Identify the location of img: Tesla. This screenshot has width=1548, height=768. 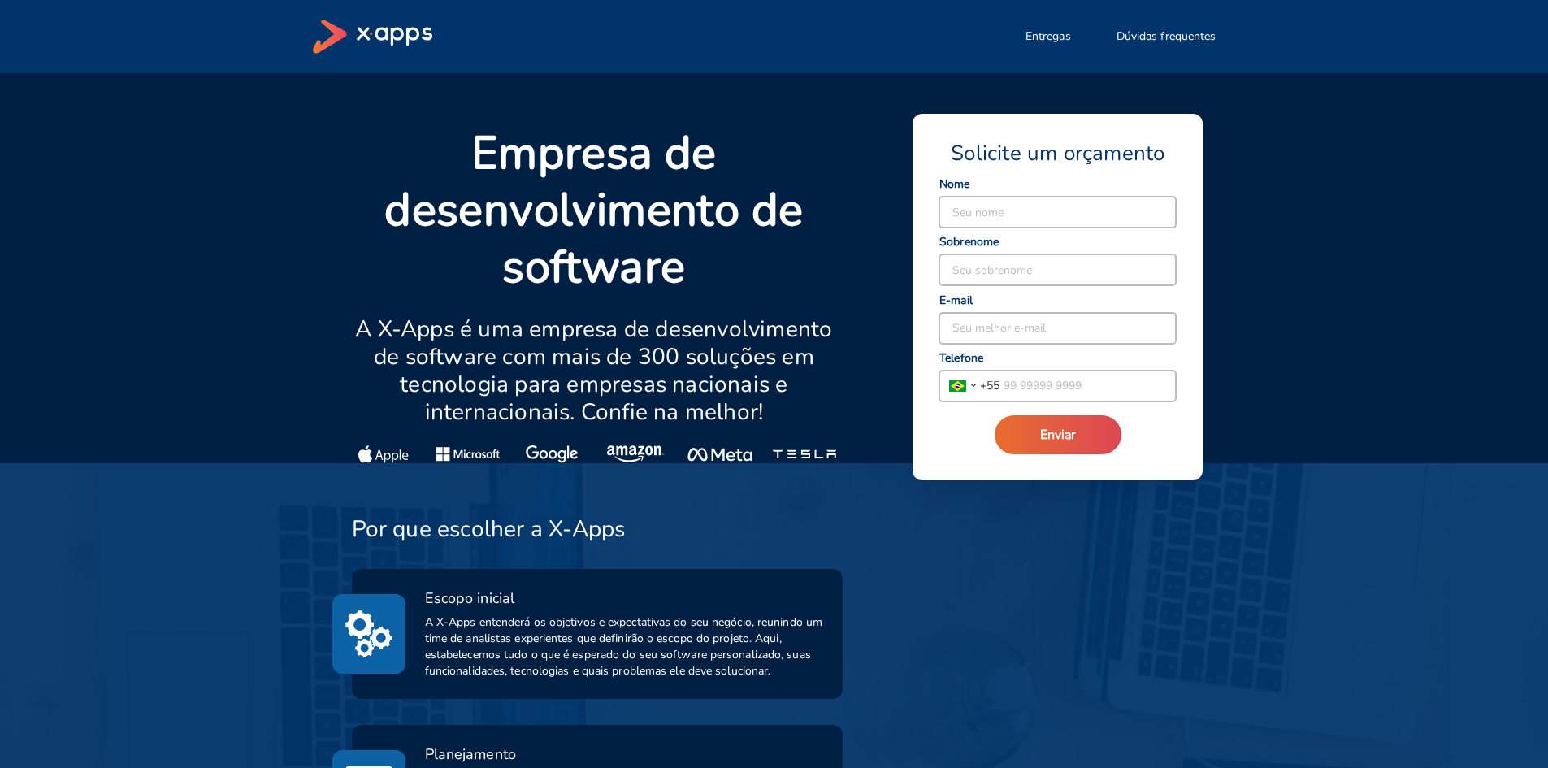
(804, 454).